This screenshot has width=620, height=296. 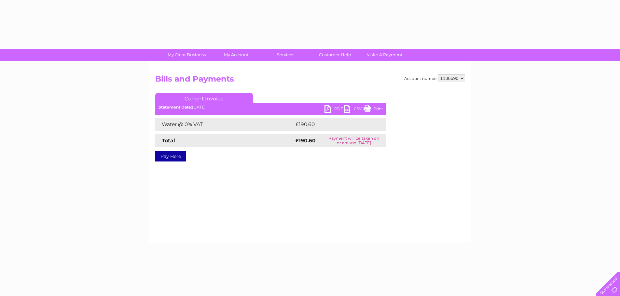 I want to click on strong: £190.60, so click(x=305, y=141).